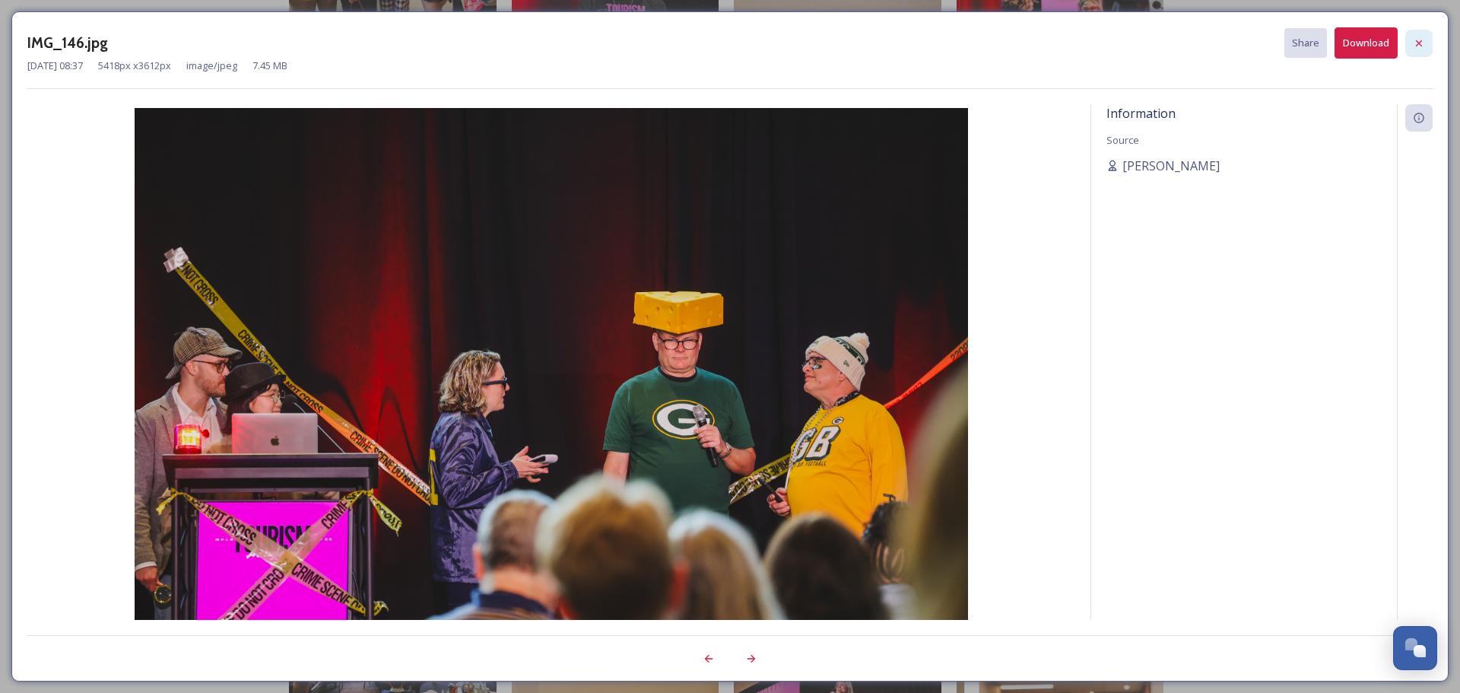 The image size is (1460, 693). I want to click on span: 7.45 MB, so click(270, 65).